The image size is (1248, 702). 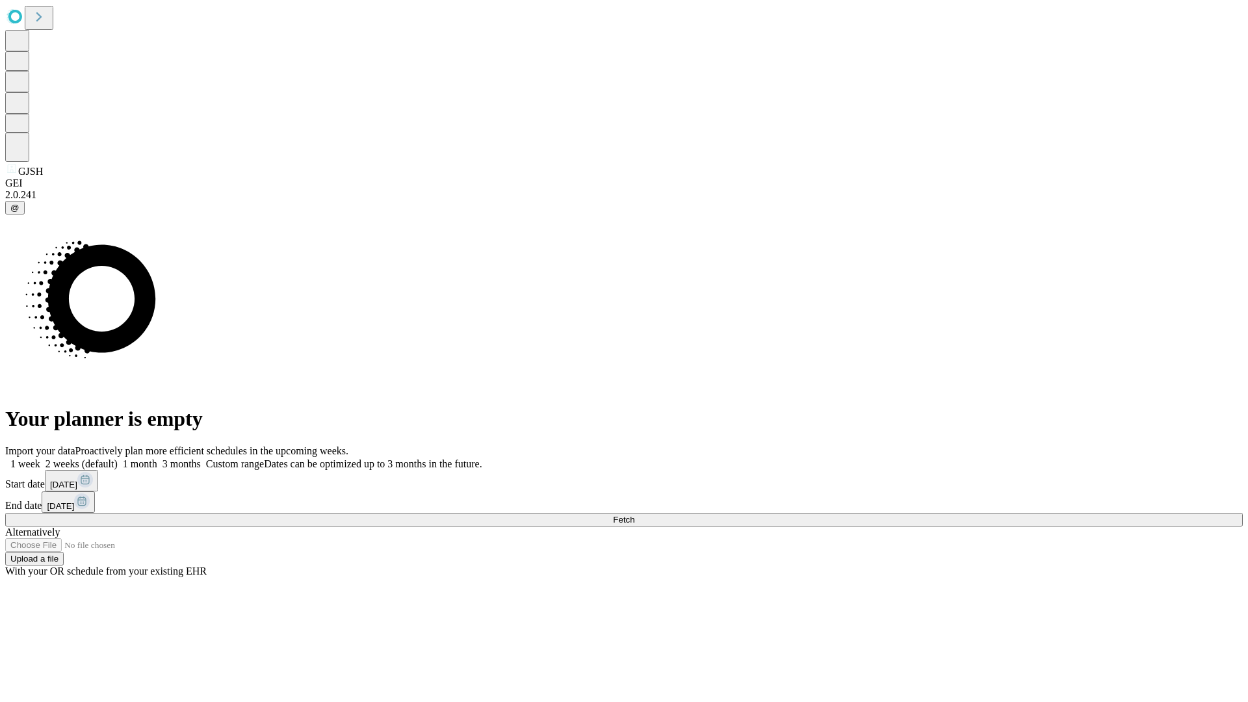 I want to click on button: Upload a file, so click(x=34, y=558).